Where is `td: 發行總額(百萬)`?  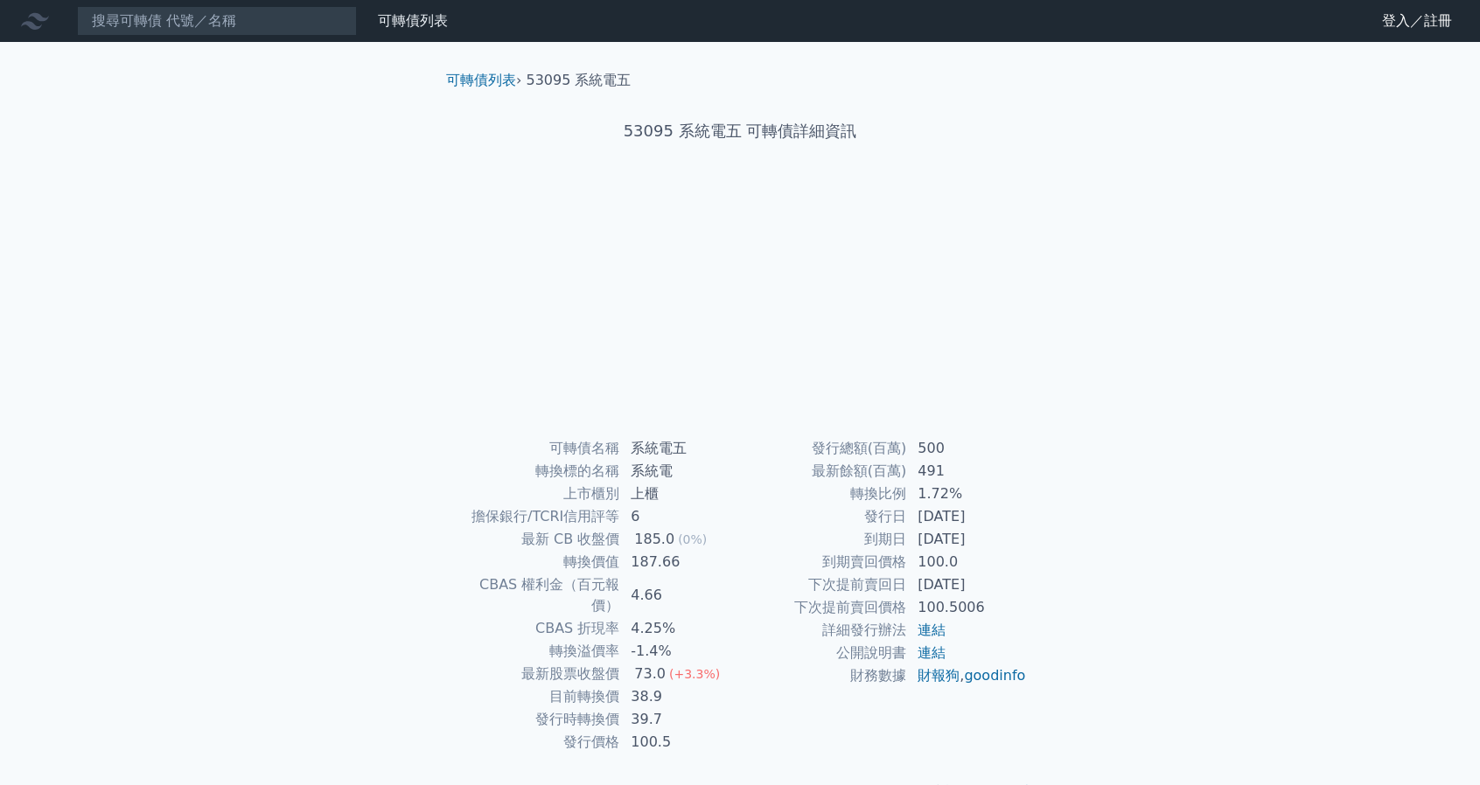
td: 發行總額(百萬) is located at coordinates (823, 449).